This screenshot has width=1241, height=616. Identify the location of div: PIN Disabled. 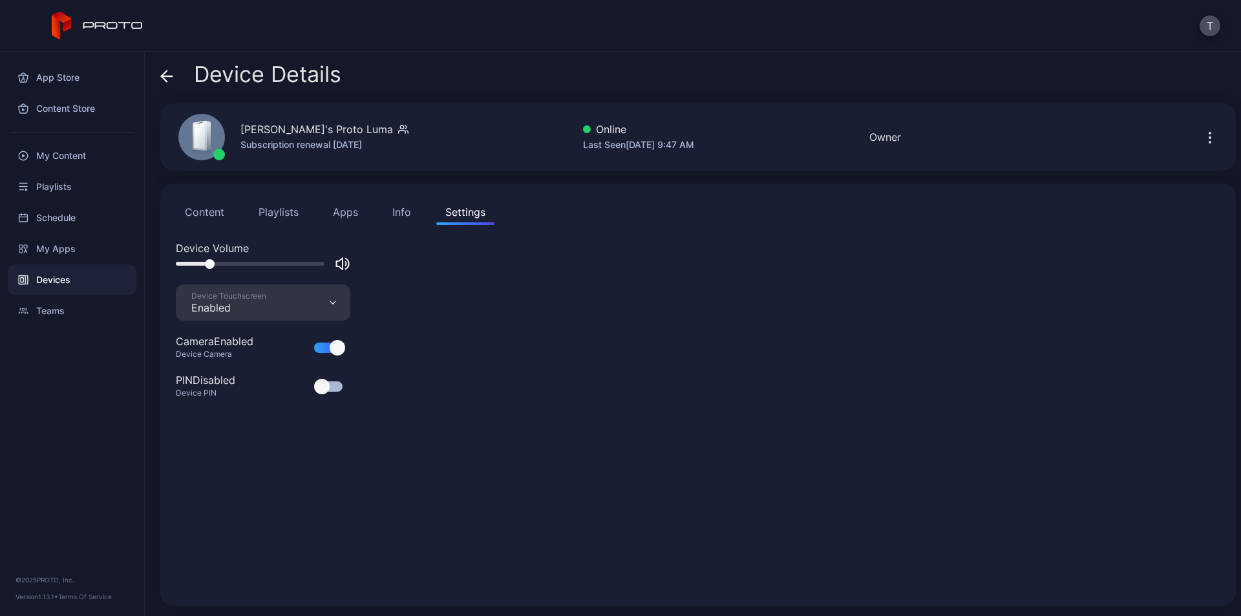
(206, 380).